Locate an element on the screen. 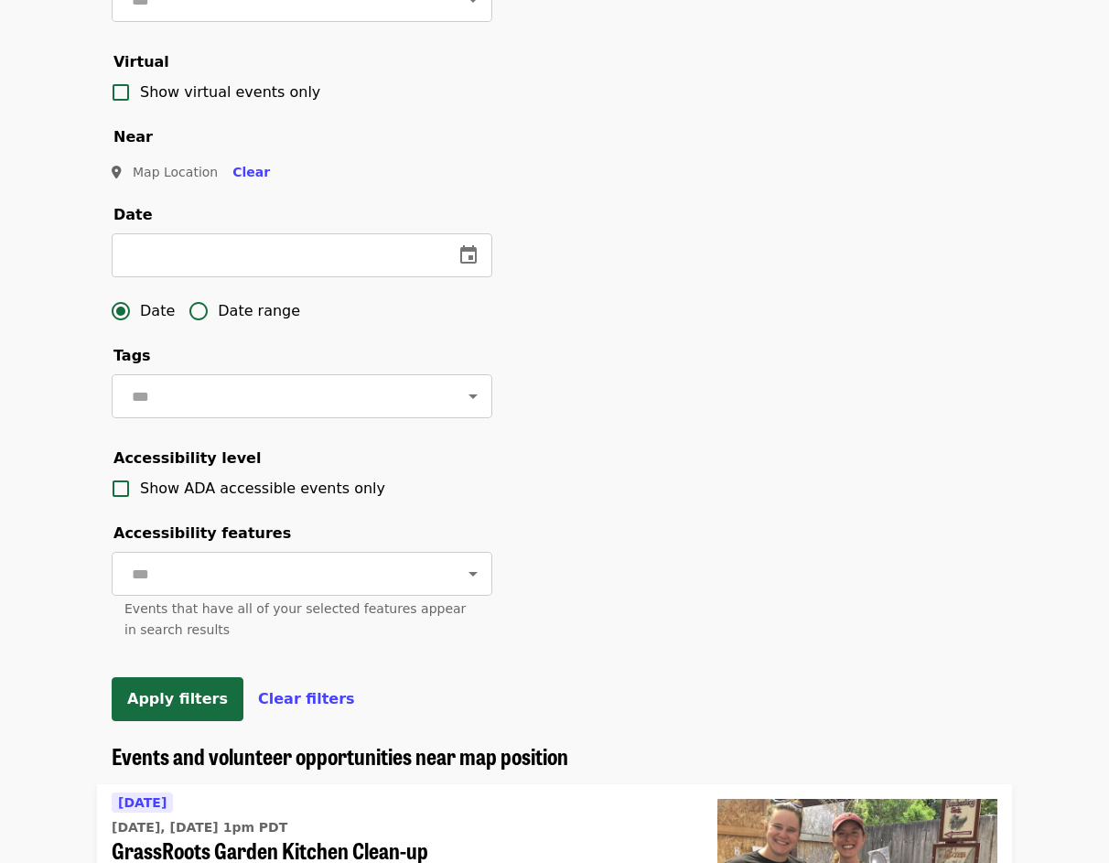  span: Clear is located at coordinates (251, 172).